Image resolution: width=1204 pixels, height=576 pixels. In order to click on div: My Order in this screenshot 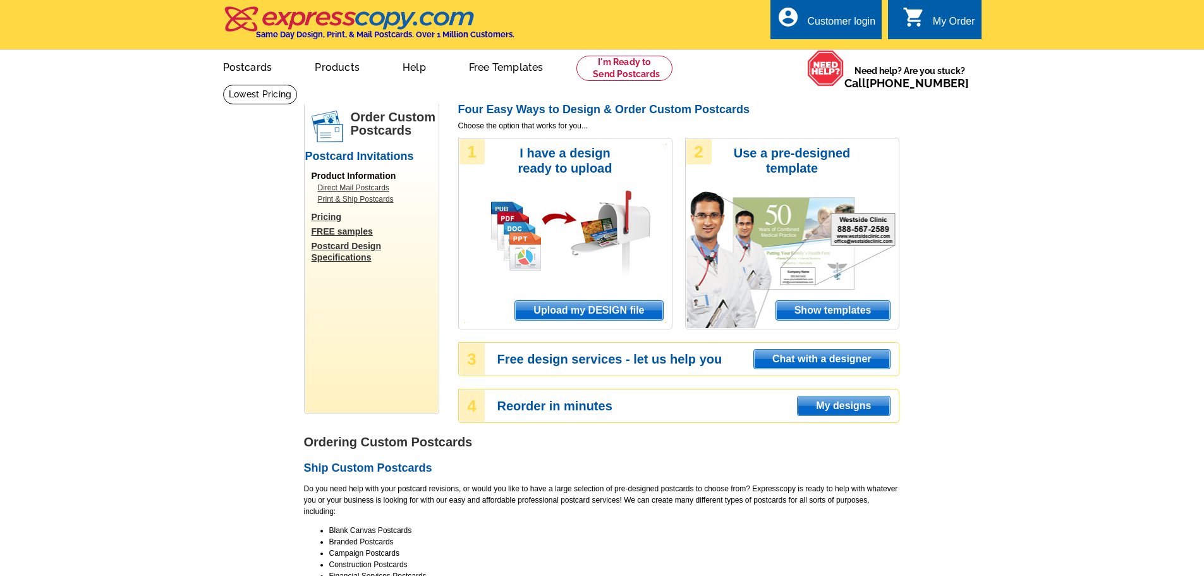, I will do `click(954, 25)`.